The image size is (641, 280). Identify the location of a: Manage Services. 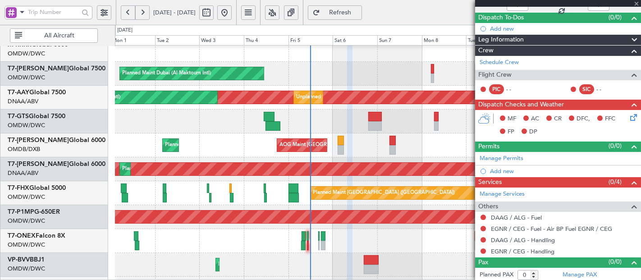
(502, 194).